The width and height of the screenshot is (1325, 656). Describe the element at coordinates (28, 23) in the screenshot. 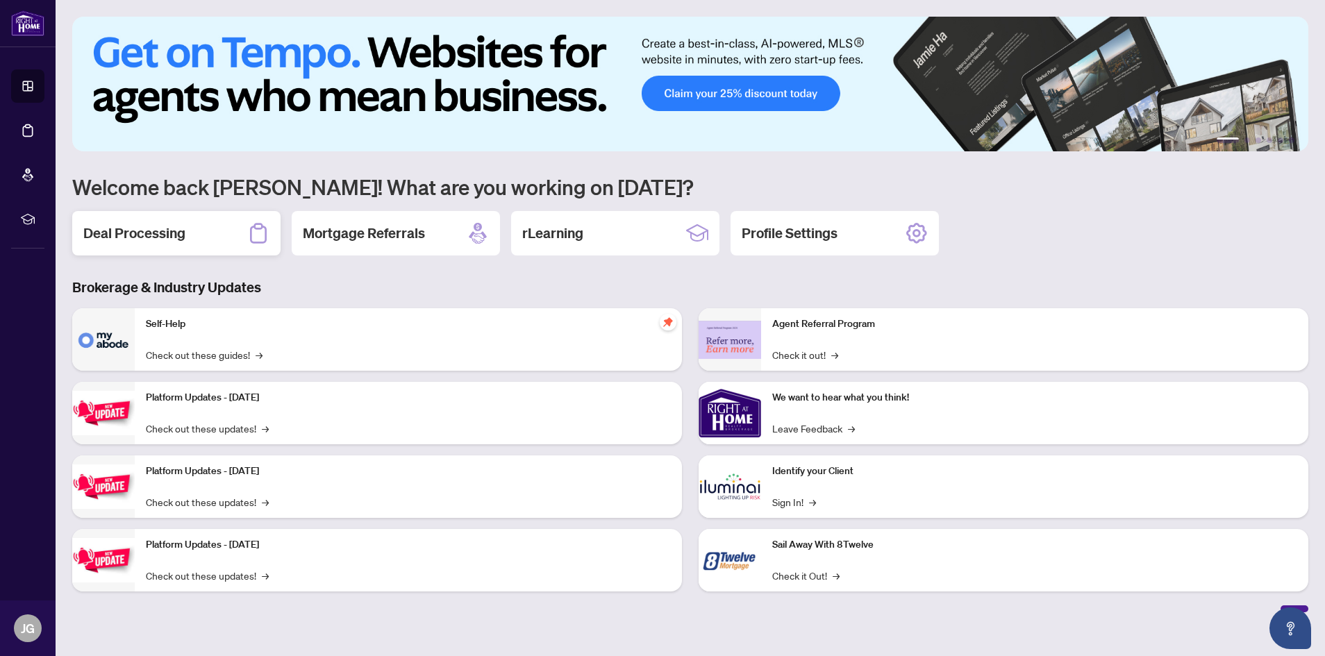

I see `img: logo` at that location.